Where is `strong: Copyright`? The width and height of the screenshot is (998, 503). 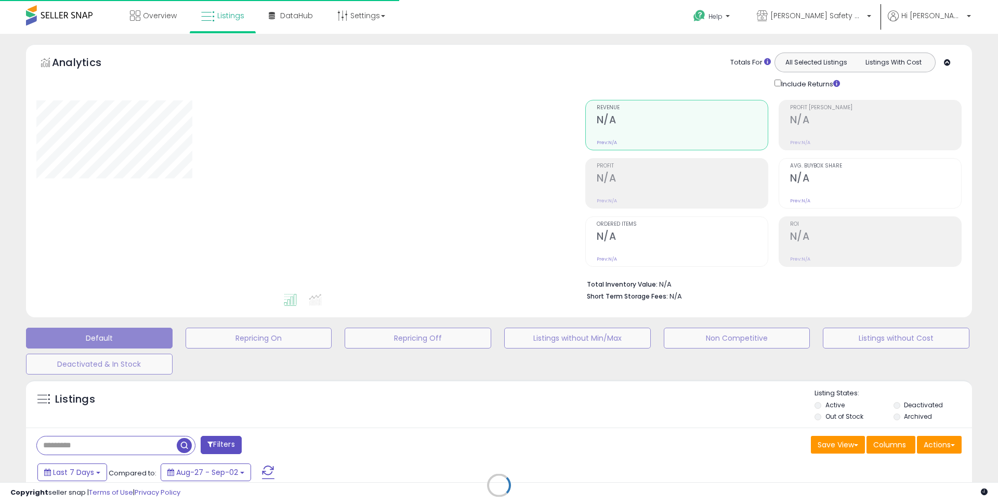
strong: Copyright is located at coordinates (29, 492).